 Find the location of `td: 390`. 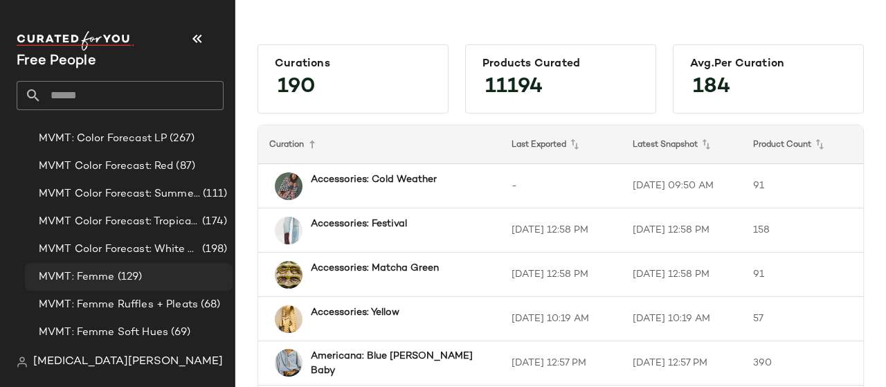

td: 390 is located at coordinates (803, 364).